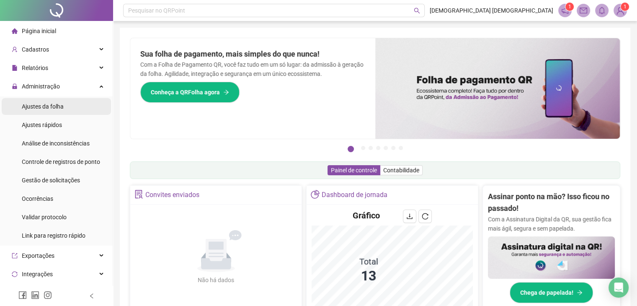 The height and width of the screenshot is (306, 637). Describe the element at coordinates (39, 31) in the screenshot. I see `span: Página inicial` at that location.